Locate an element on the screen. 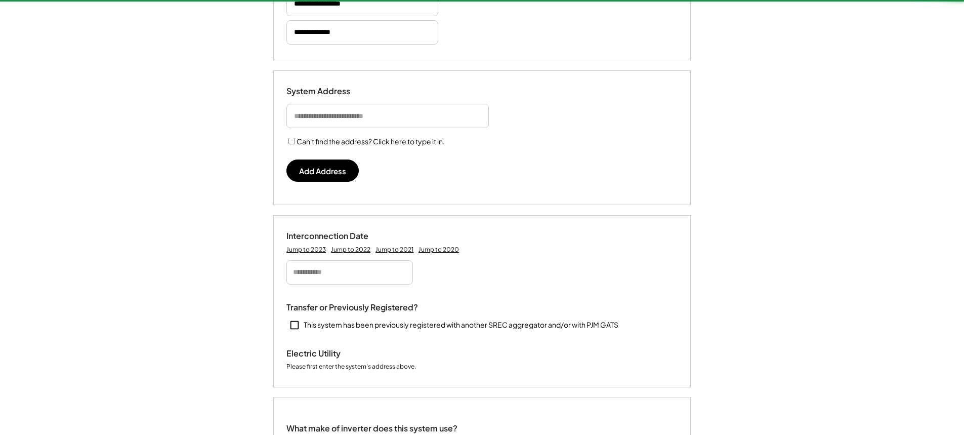 The image size is (964, 435). label: Can't find the address? Click here to type it in. is located at coordinates (370, 141).